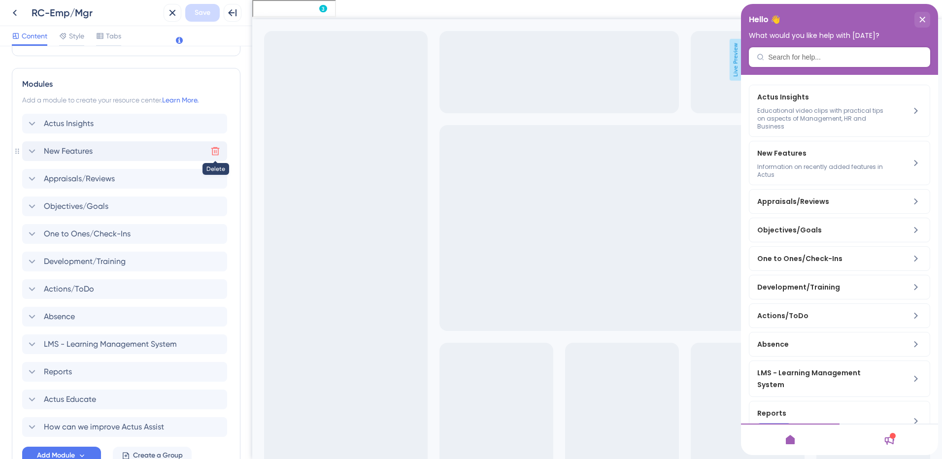 This screenshot has width=942, height=459. I want to click on div: Modules, so click(126, 84).